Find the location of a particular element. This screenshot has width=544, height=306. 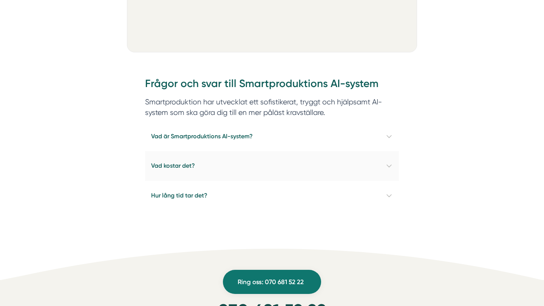

span: Ring oss: 070 681 52 22 is located at coordinates (270, 282).